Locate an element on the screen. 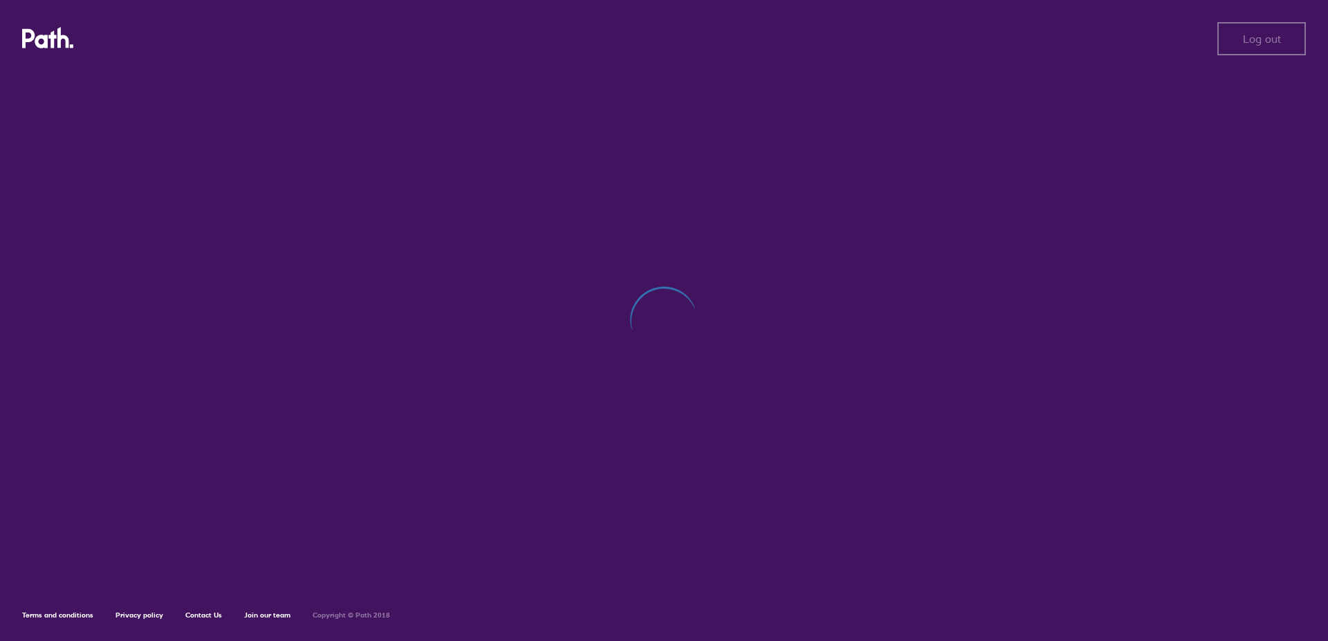  a: Join our team is located at coordinates (267, 615).